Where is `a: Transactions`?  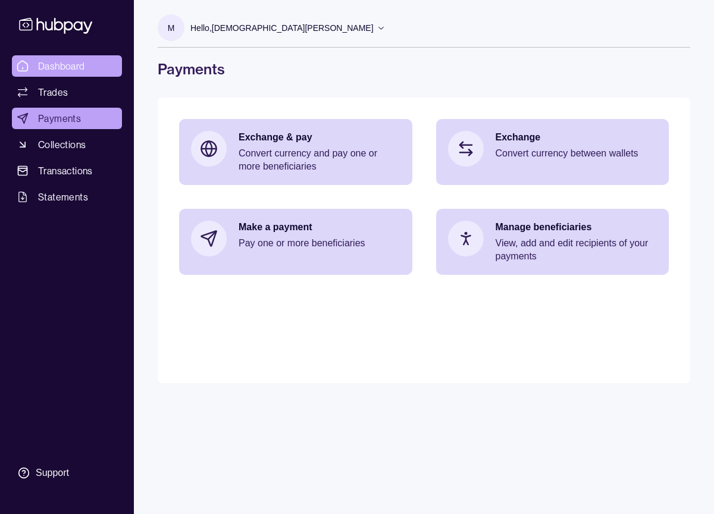 a: Transactions is located at coordinates (67, 171).